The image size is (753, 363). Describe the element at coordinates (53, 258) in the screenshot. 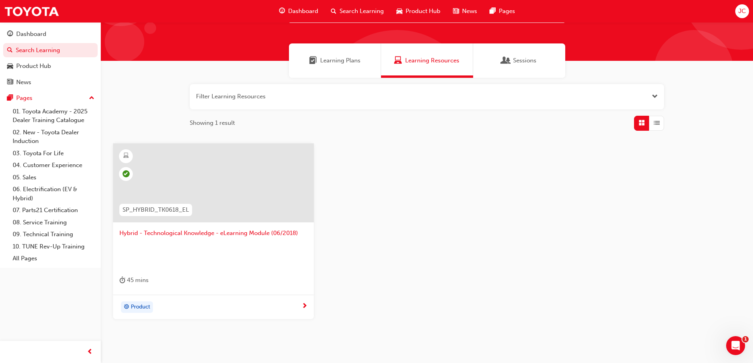

I see `a: All Pages` at that location.